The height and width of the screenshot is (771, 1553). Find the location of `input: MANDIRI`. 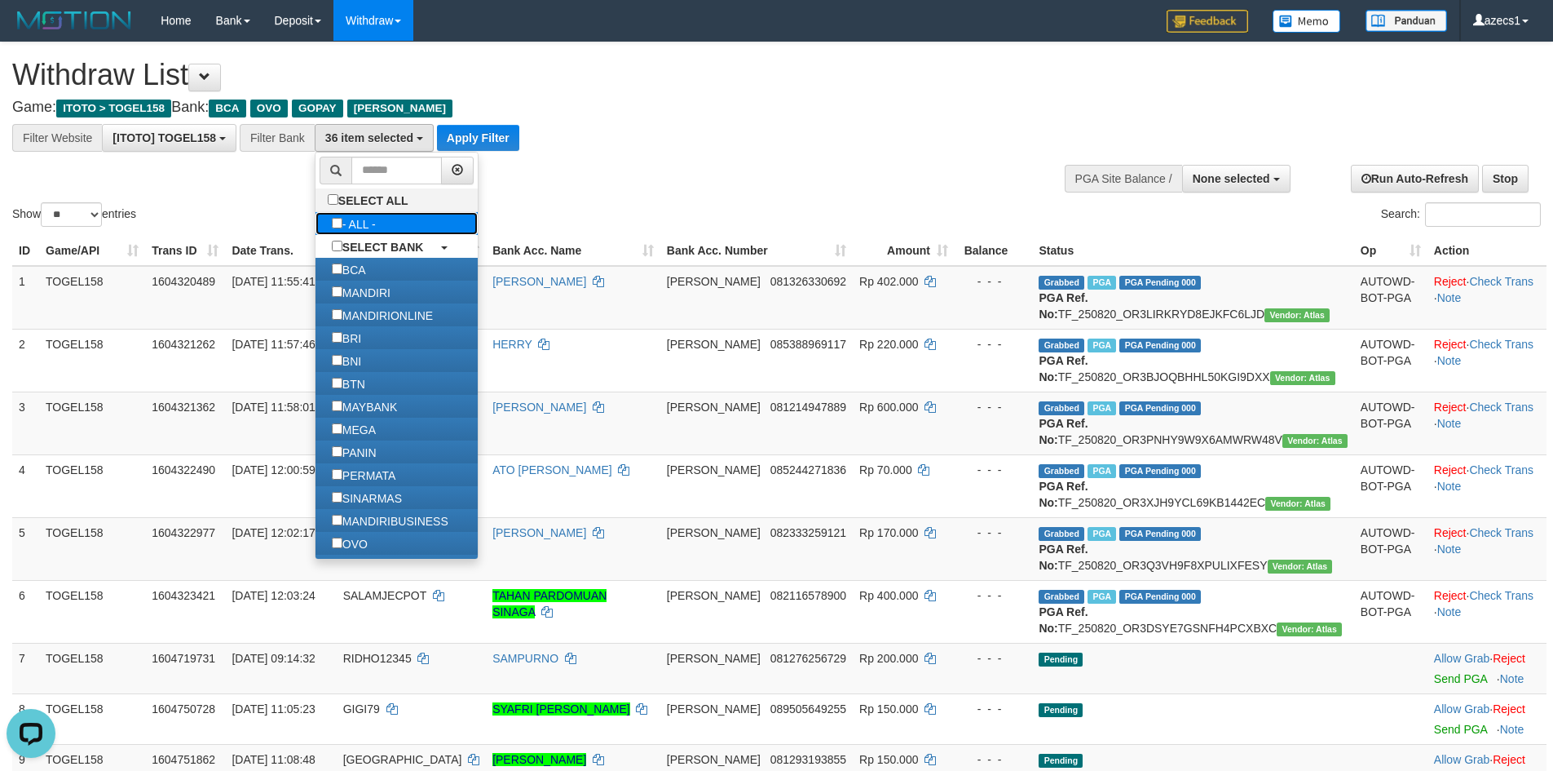

input: MANDIRI is located at coordinates (337, 291).